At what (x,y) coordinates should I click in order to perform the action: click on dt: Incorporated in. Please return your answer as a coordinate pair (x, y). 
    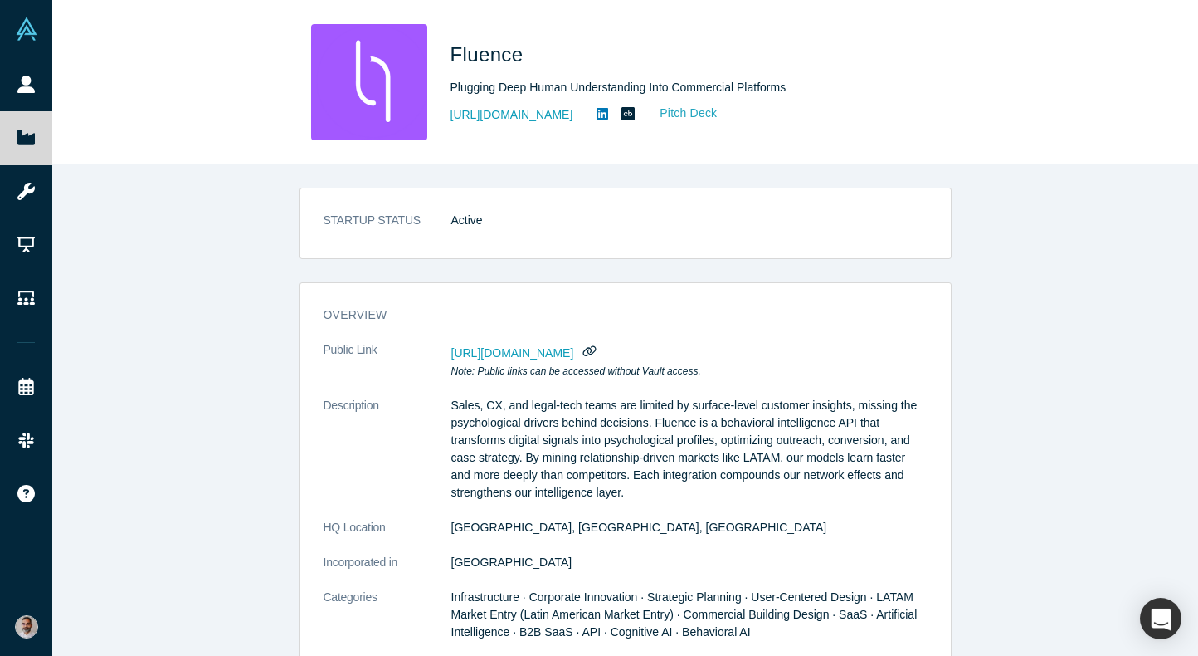
    Looking at the image, I should click on (388, 571).